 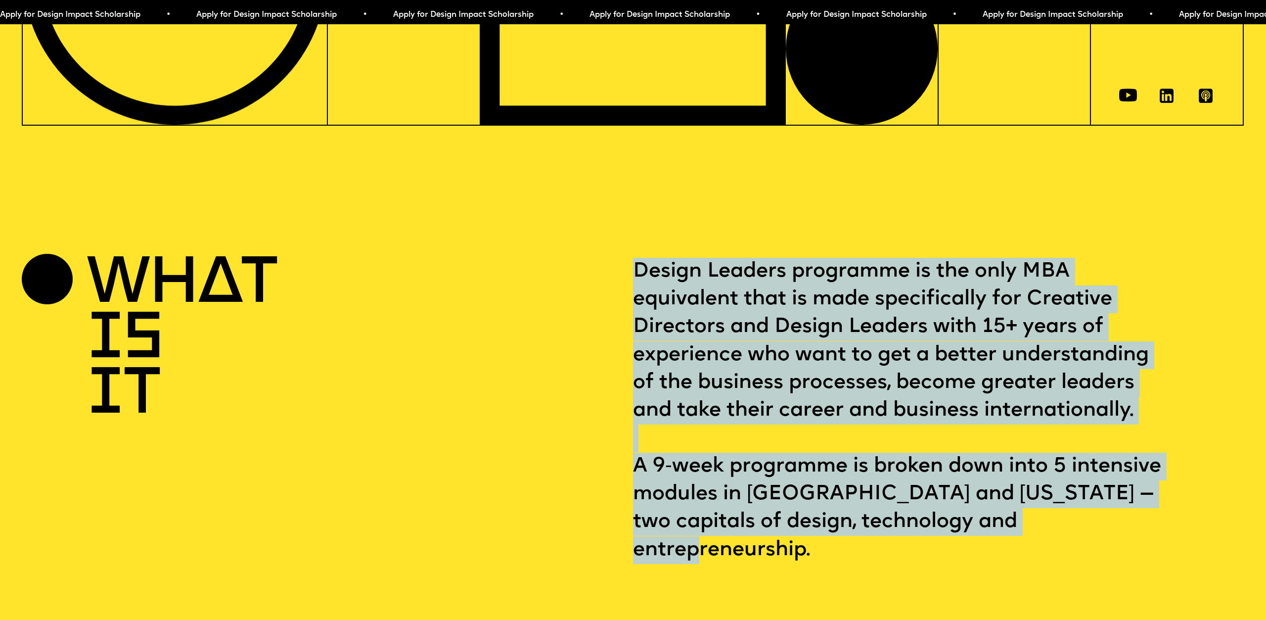 What do you see at coordinates (939, 411) in the screenshot?
I see `p: Design Leaders programme is the only MBA equivalent that is made specifically for Creative Direct...` at bounding box center [939, 411].